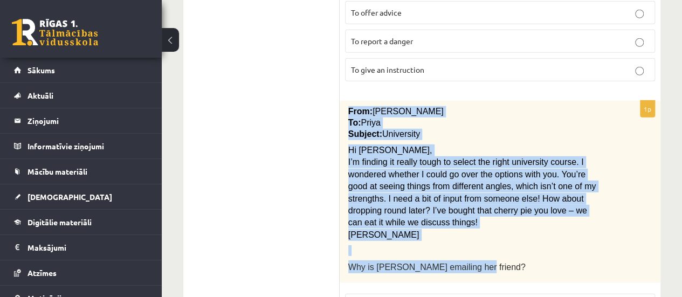 This screenshot has height=297, width=682. What do you see at coordinates (473, 192) in the screenshot?
I see `span: I’m finding it really tough to select the right university course. I wondered whether I could go ...` at bounding box center [473, 192].